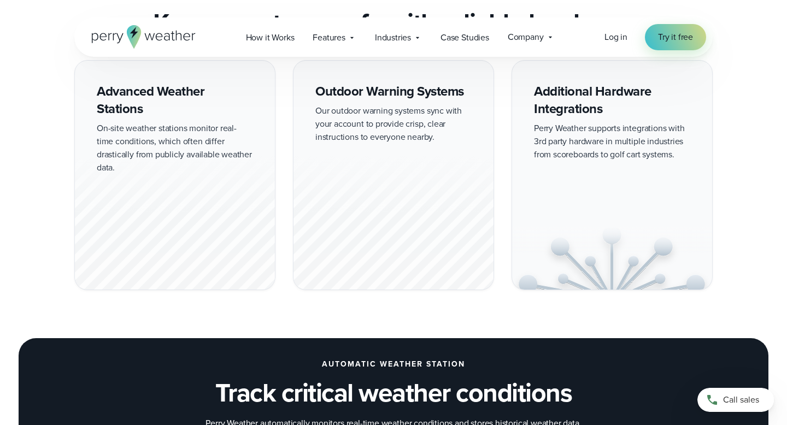 This screenshot has height=425, width=787. What do you see at coordinates (394, 393) in the screenshot?
I see `h3: Track critical weather conditions` at bounding box center [394, 393].